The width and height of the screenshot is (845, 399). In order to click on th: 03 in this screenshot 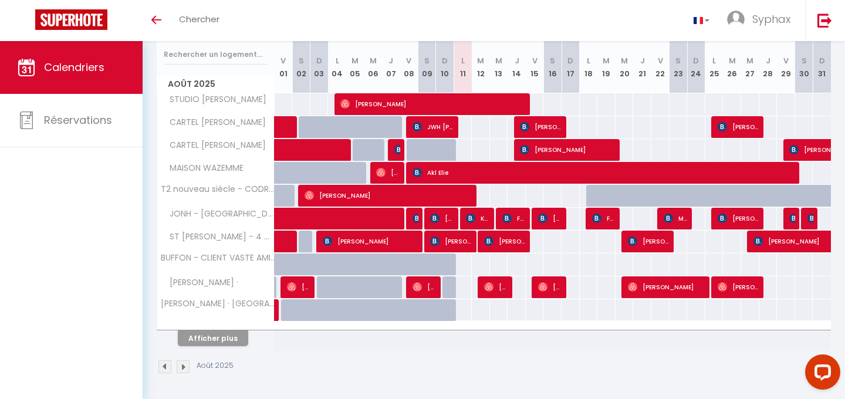, I will do `click(319, 67)`.